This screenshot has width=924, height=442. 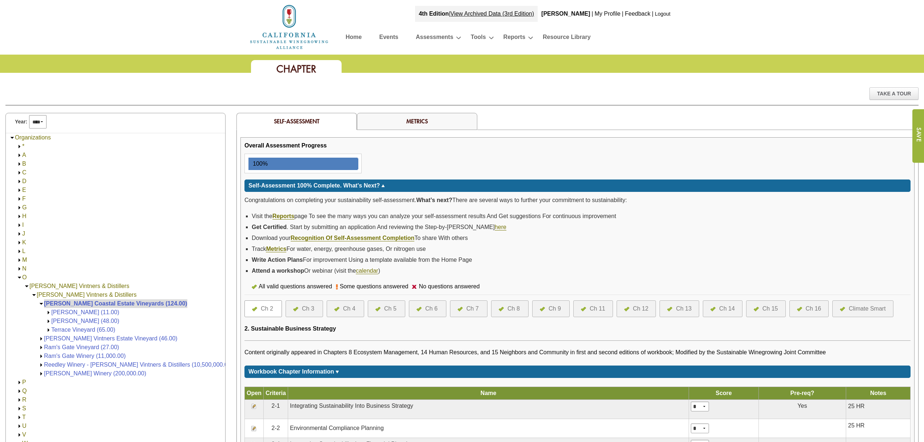 I want to click on a: My Profile, so click(x=607, y=13).